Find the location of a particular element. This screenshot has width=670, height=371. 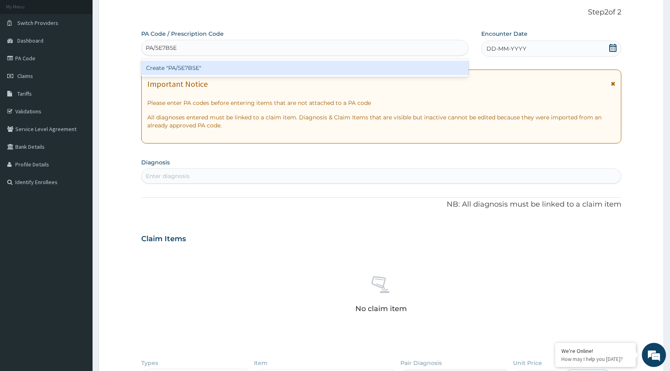

h1: Important Notice is located at coordinates (177, 84).